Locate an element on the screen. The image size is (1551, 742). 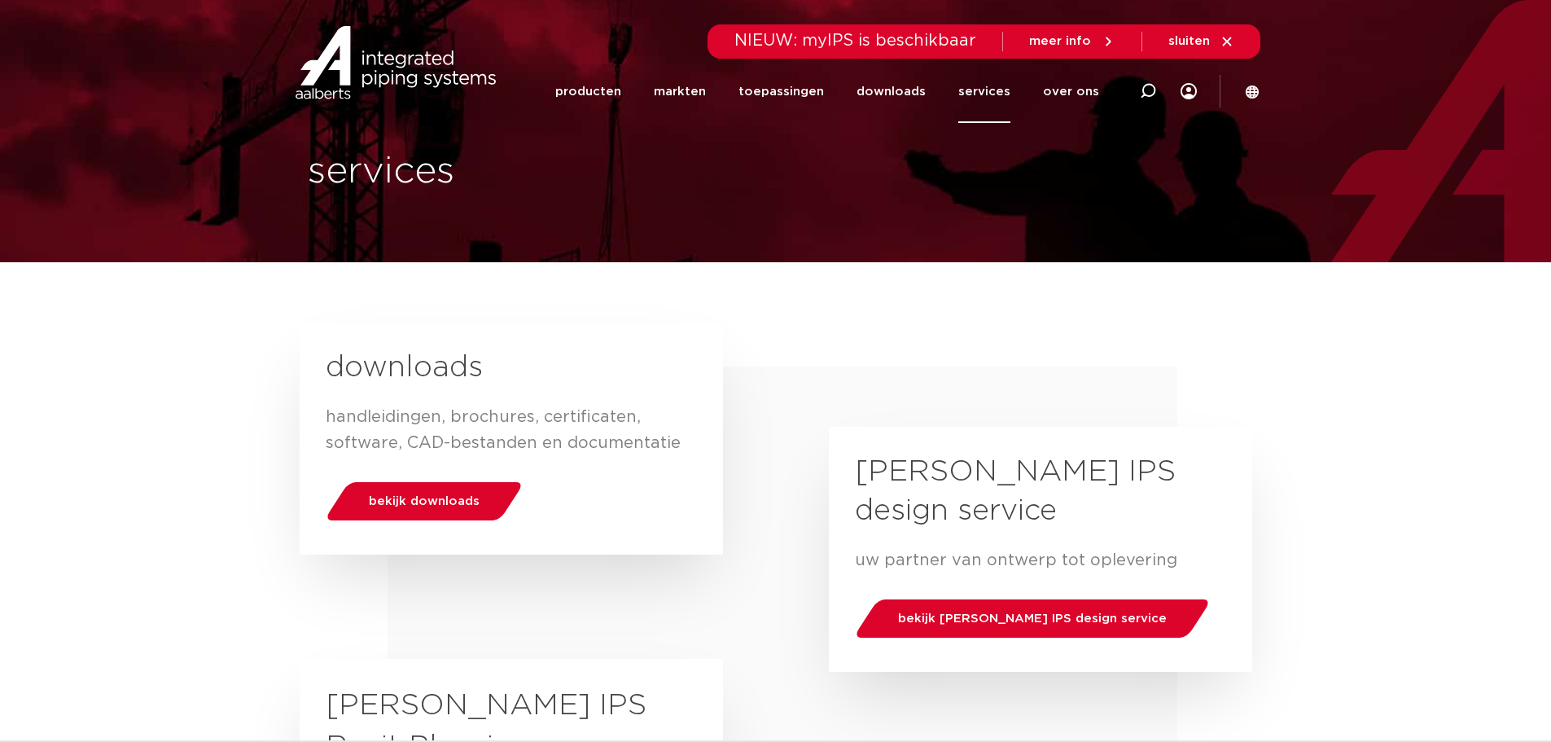
a: markten is located at coordinates (680, 91).